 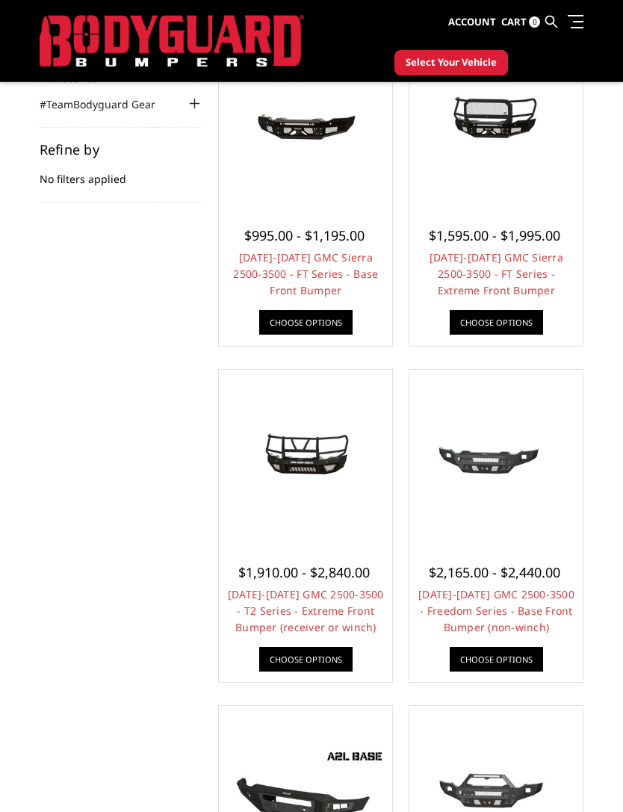 I want to click on a: Cart 0, so click(x=520, y=22).